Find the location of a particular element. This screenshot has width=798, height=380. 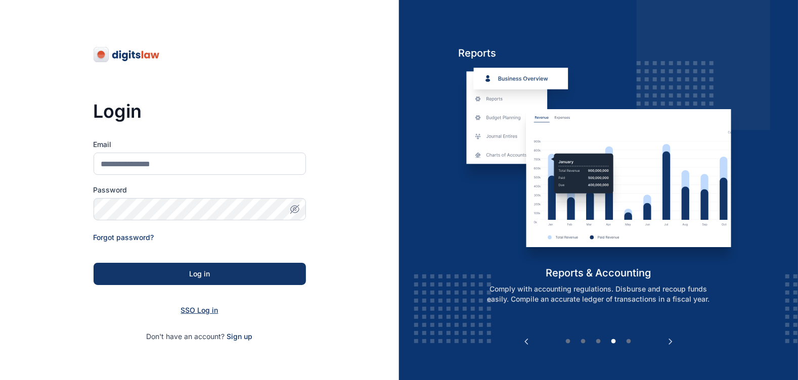

span: Forgot password? is located at coordinates (124, 237).